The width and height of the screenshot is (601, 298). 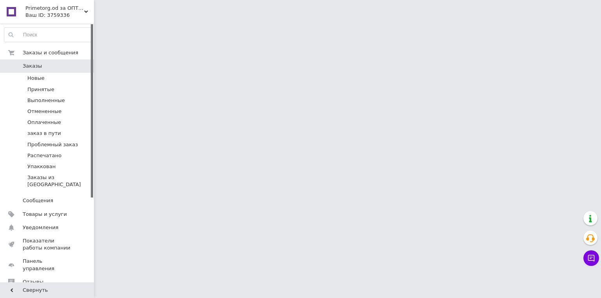 What do you see at coordinates (40, 228) in the screenshot?
I see `span: Уведомления` at bounding box center [40, 228].